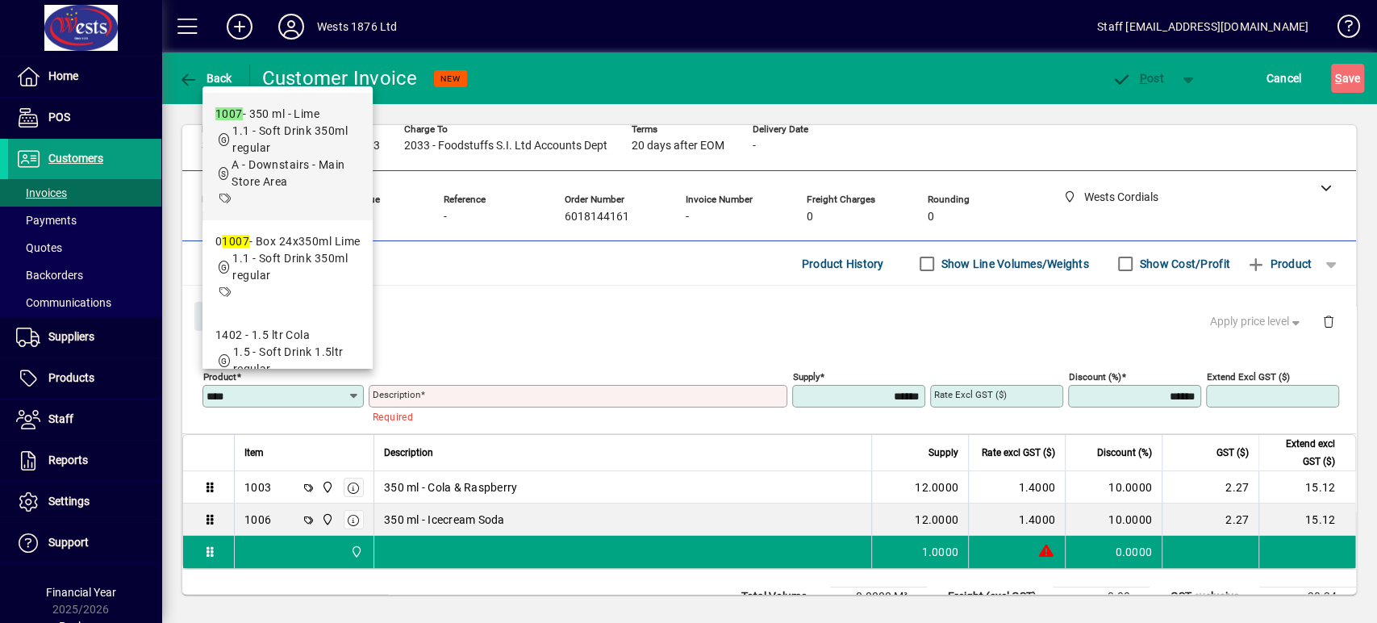 The height and width of the screenshot is (623, 1377). I want to click on div: 1003, so click(257, 487).